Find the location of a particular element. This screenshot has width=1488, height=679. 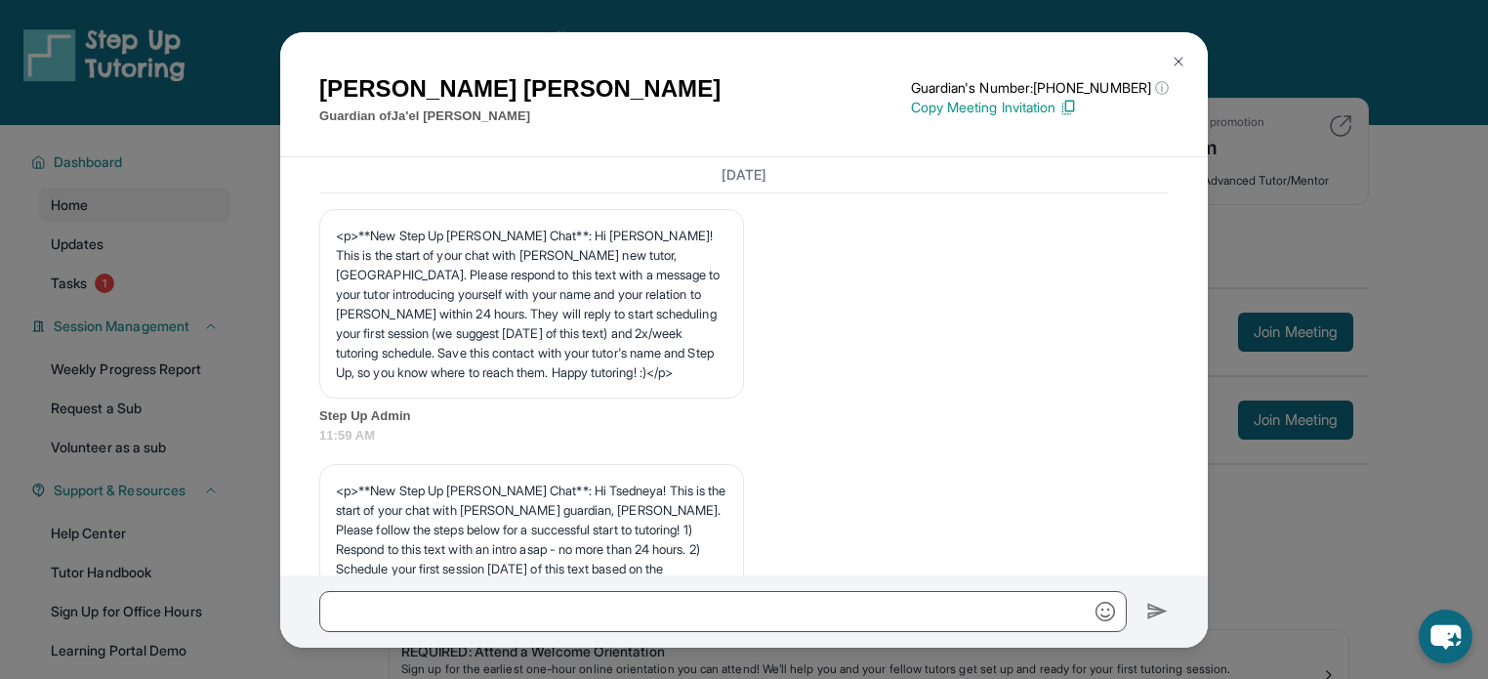

img: Emoji is located at coordinates (1105, 611).